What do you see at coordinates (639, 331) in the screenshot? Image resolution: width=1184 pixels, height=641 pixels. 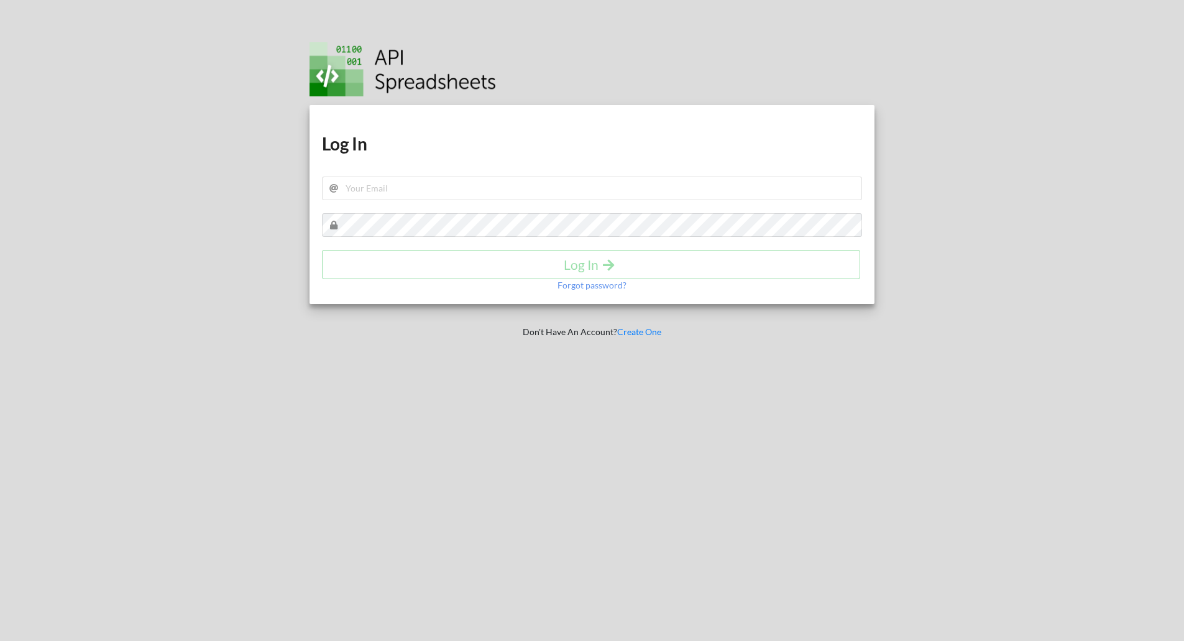 I see `a: Create One` at bounding box center [639, 331].